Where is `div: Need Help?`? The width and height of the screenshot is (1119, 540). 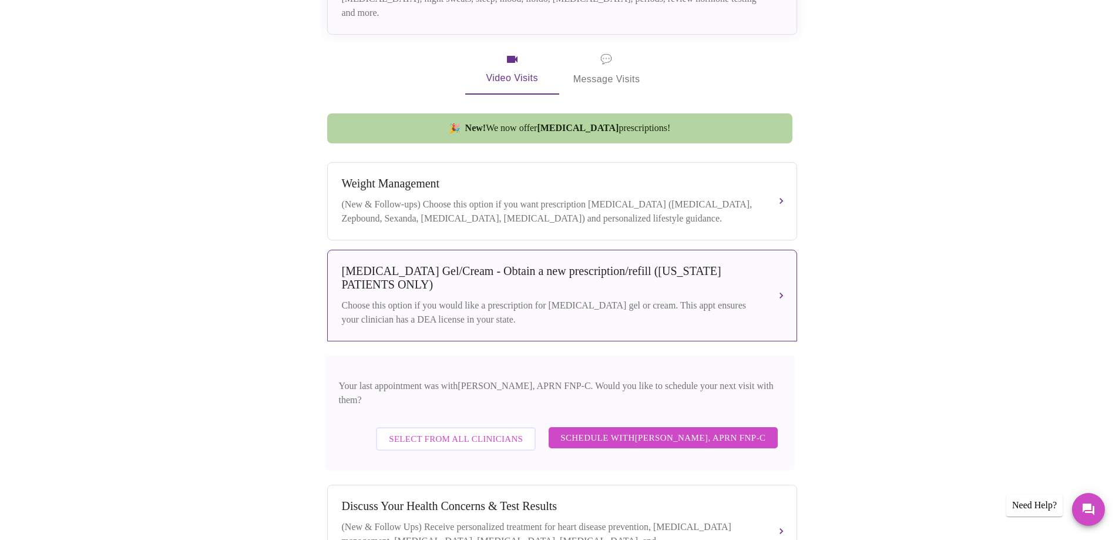 div: Need Help? is located at coordinates (1034, 505).